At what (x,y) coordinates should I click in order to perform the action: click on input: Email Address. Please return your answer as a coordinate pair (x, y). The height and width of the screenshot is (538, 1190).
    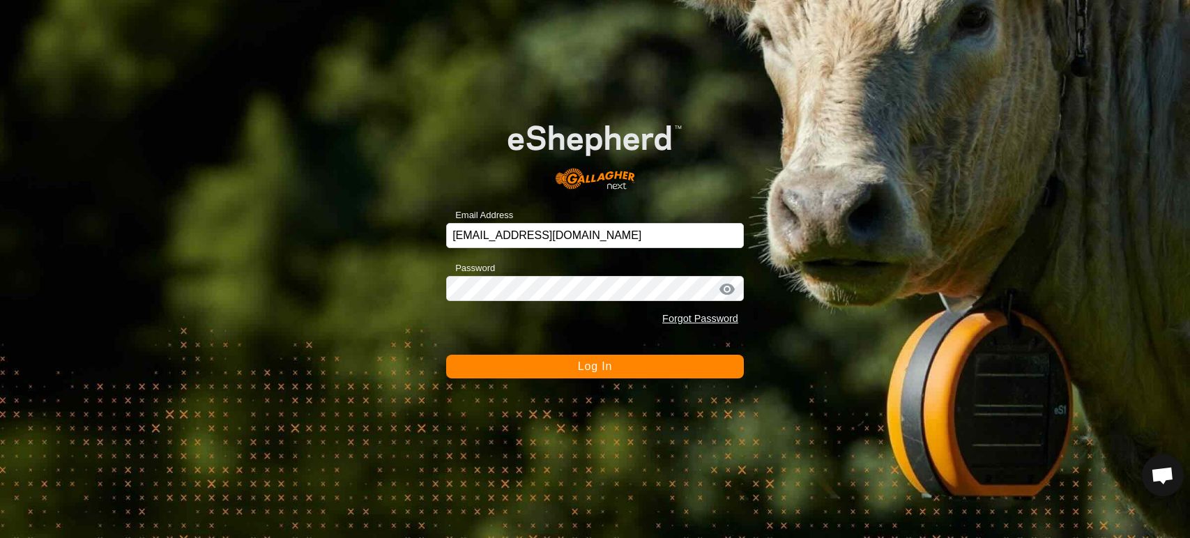
    Looking at the image, I should click on (595, 236).